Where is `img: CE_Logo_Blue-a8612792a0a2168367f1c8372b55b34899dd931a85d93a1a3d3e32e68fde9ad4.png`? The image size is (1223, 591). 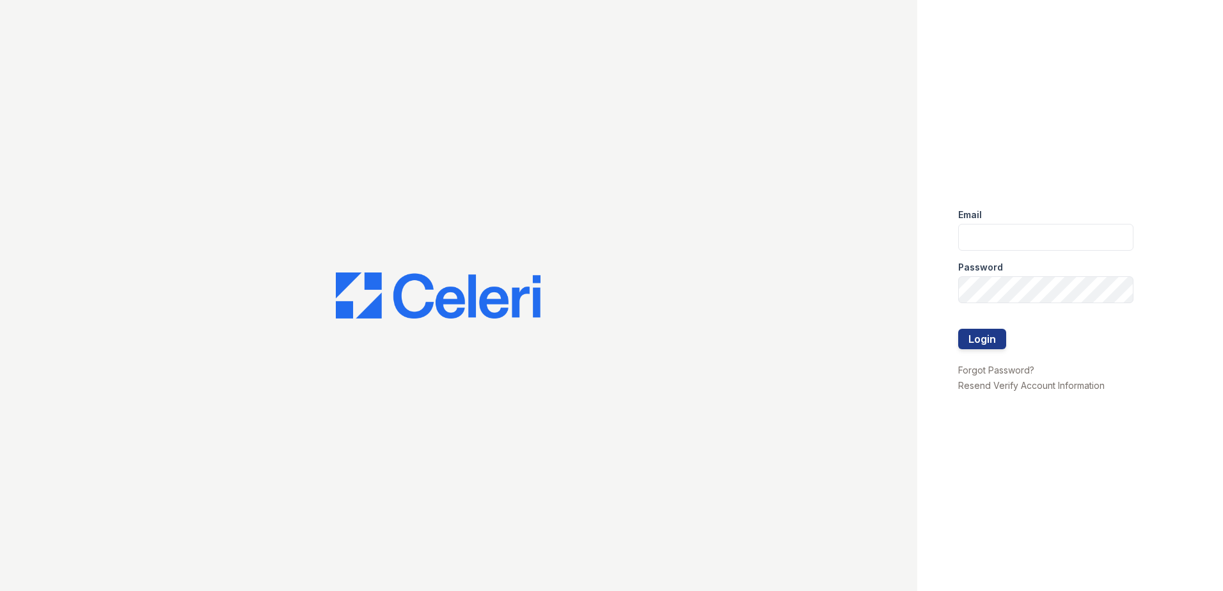 img: CE_Logo_Blue-a8612792a0a2168367f1c8372b55b34899dd931a85d93a1a3d3e32e68fde9ad4.png is located at coordinates (438, 295).